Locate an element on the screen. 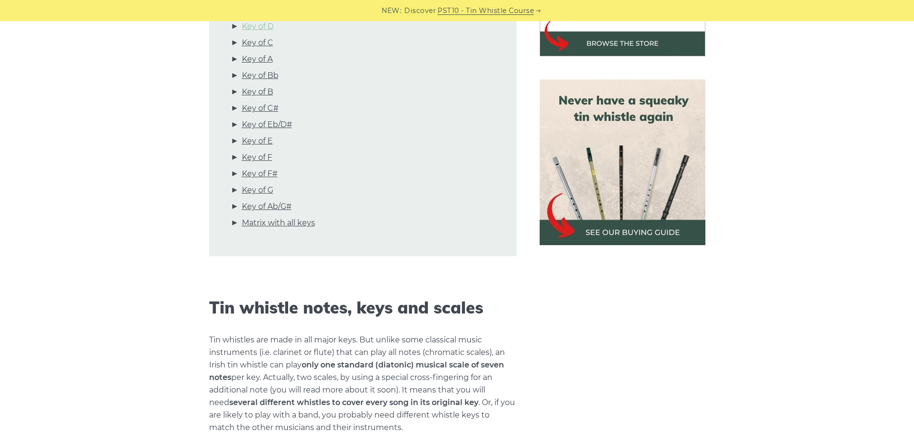 This screenshot has height=445, width=914. strong: only one standard (diatonic) musical scale of seven notes is located at coordinates (357, 371).